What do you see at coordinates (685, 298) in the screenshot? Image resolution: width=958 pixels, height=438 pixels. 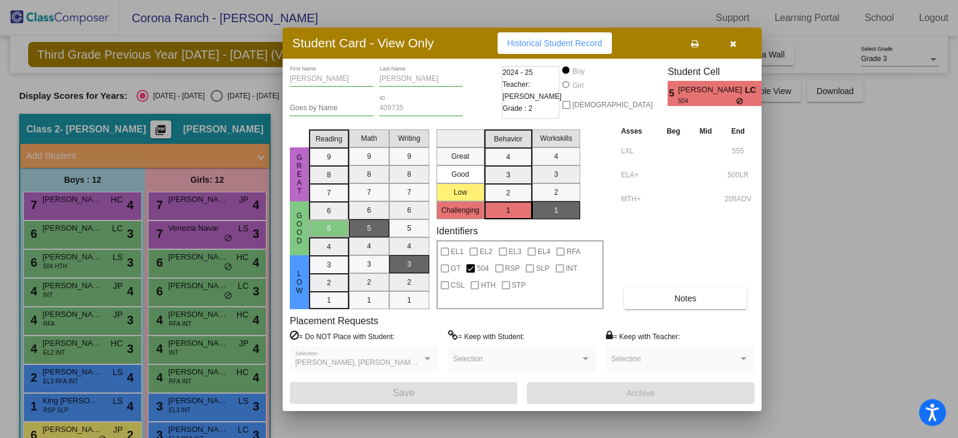 I see `span: Notes` at bounding box center [685, 298].